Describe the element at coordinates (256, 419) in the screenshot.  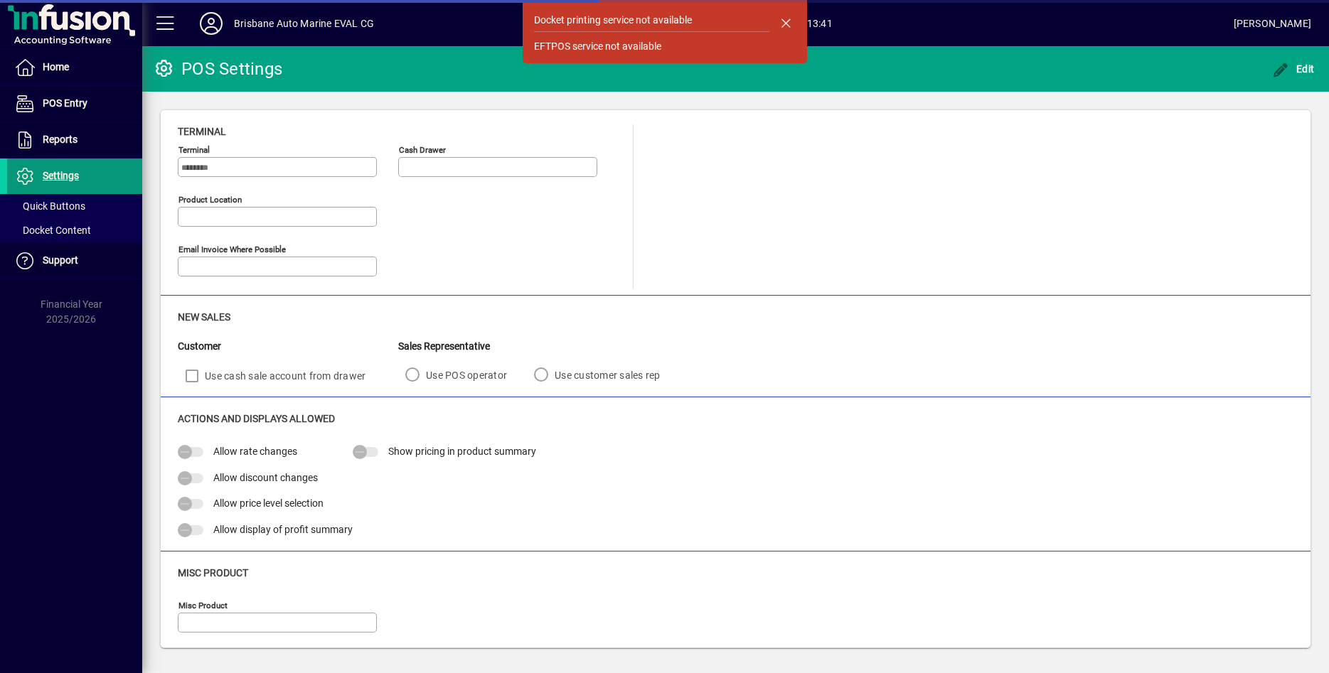
I see `span: Actions and Displays Allowed` at that location.